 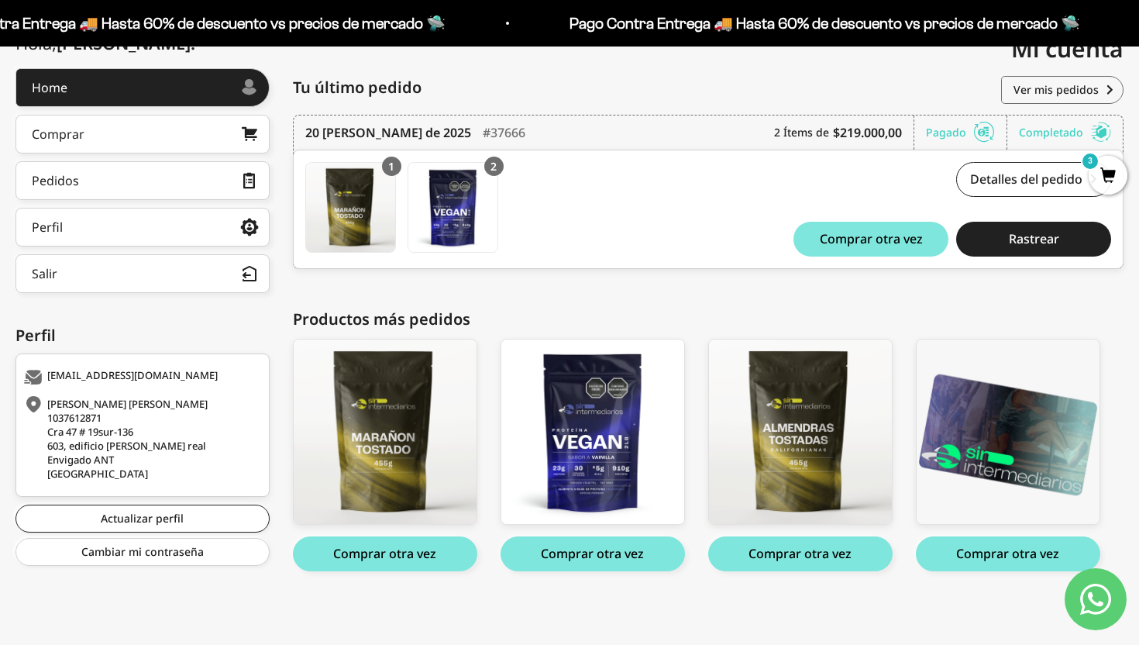 I want to click on a: Almendras Tostadas California - 1 Libra (455g), so click(x=801, y=432).